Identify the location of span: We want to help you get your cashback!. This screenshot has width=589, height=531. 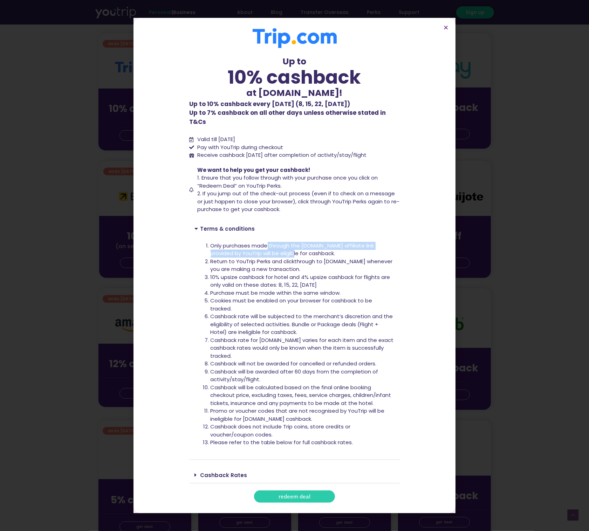
(254, 170).